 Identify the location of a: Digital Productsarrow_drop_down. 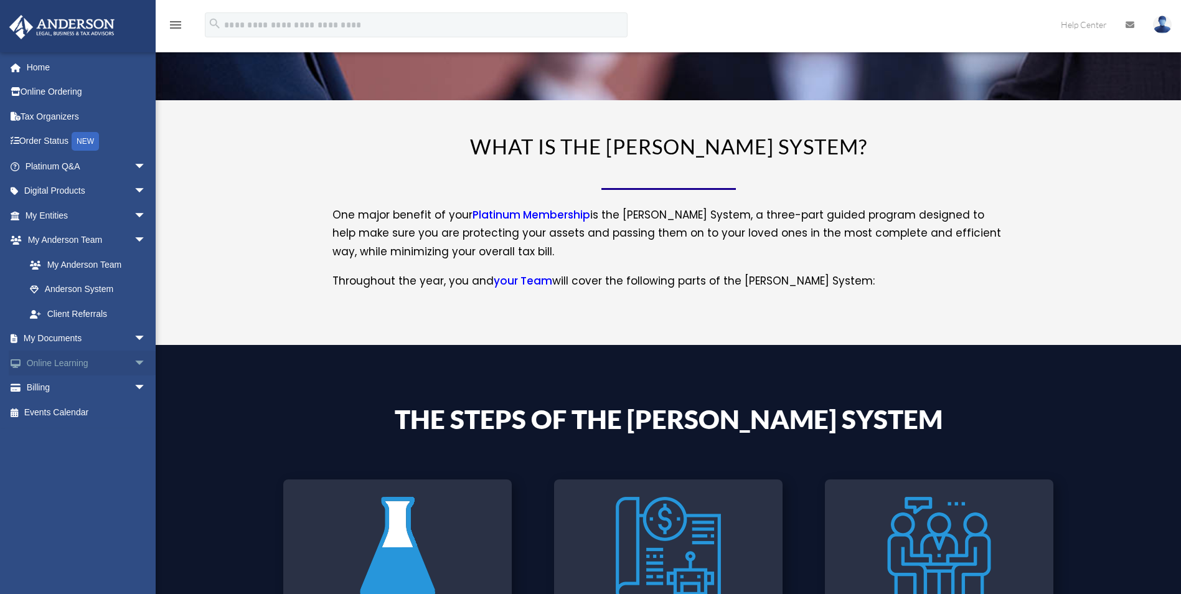
(87, 191).